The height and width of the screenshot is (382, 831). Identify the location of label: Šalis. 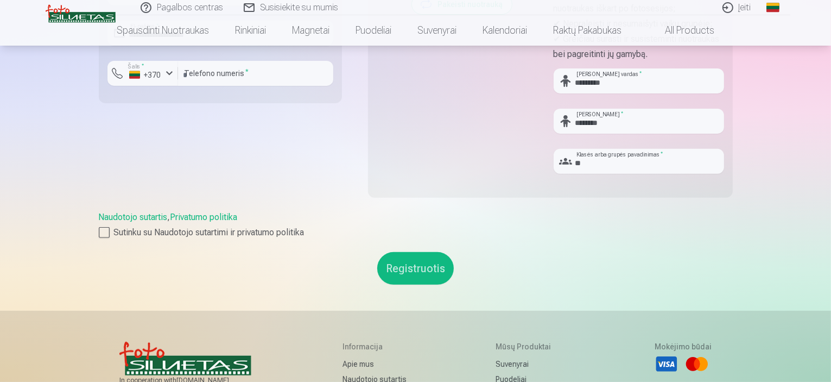
(136, 66).